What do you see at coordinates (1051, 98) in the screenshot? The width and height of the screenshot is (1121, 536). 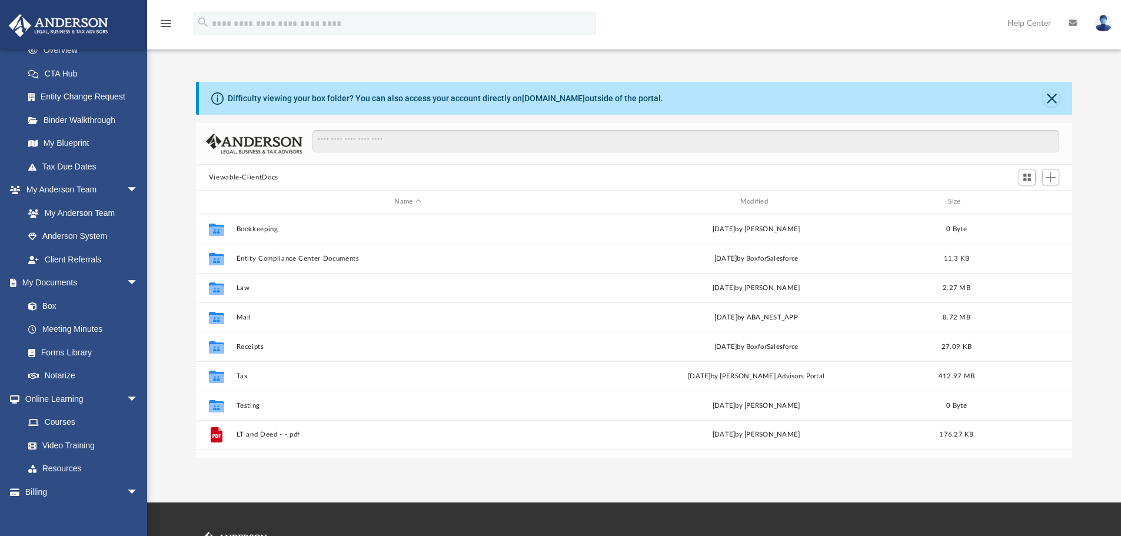 I see `button: Close` at bounding box center [1051, 98].